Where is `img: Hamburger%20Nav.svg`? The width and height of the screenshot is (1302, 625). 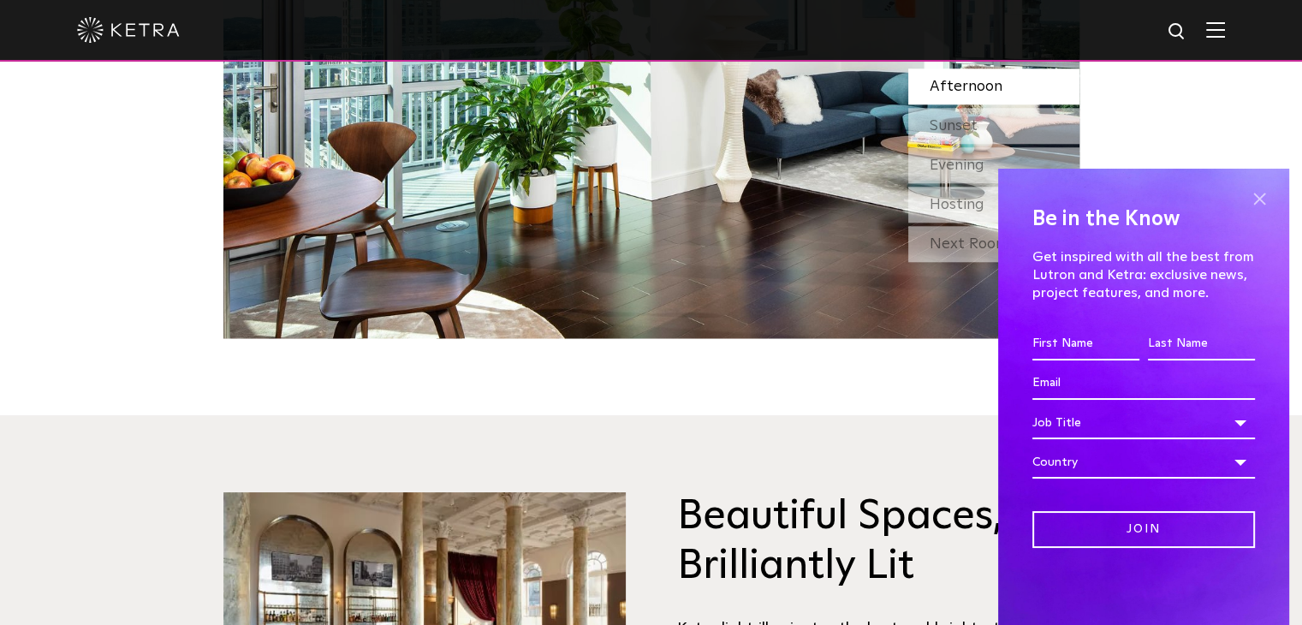
img: Hamburger%20Nav.svg is located at coordinates (1215, 29).